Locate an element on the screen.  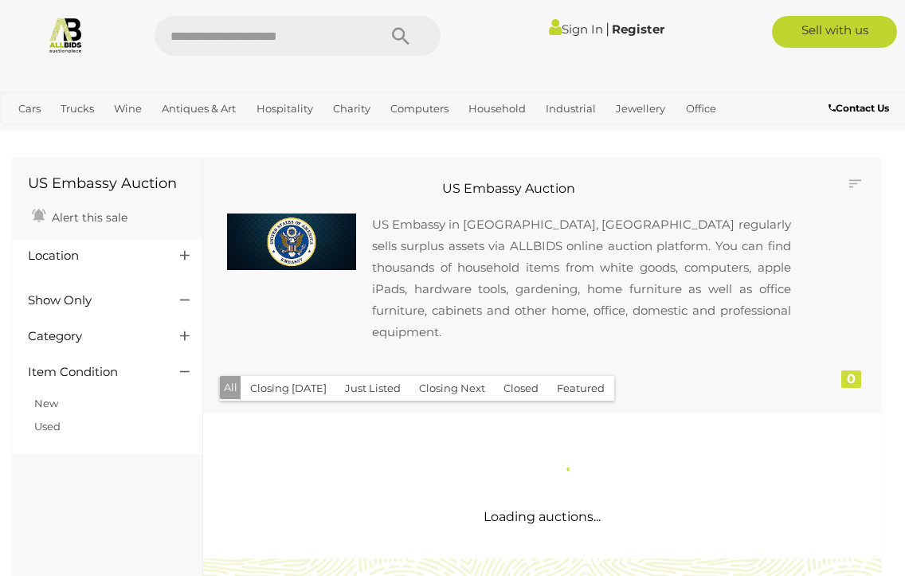
a: Register is located at coordinates (638, 29).